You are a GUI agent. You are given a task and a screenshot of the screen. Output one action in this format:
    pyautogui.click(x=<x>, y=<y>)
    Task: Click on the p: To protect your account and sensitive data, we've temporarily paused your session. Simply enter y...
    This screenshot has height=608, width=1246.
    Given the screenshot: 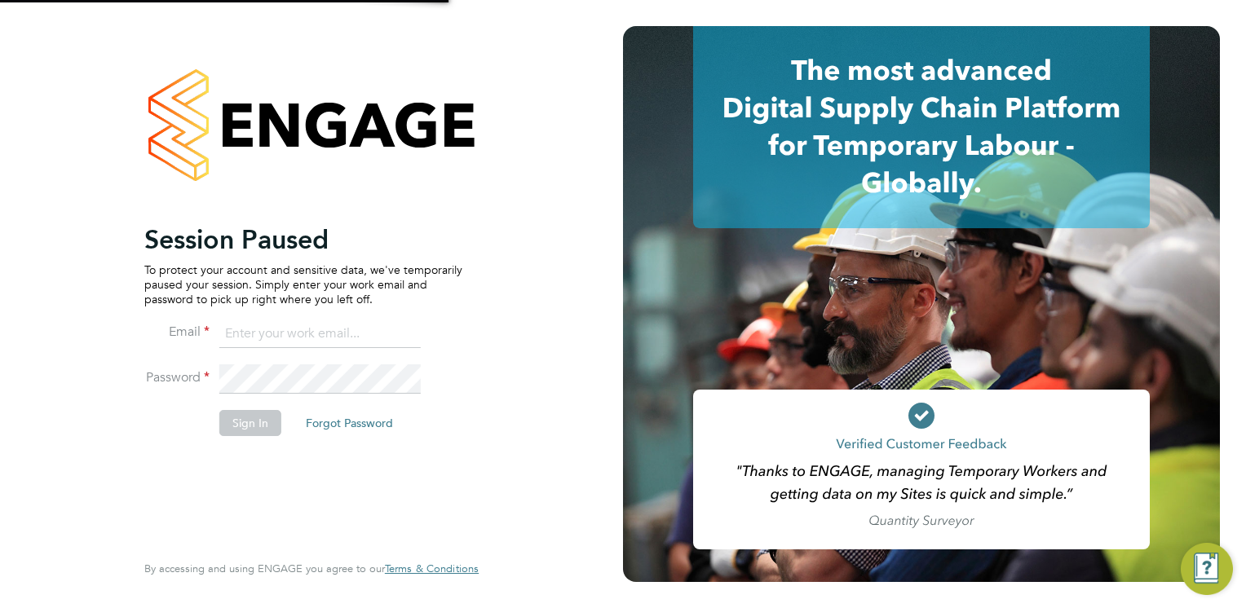 What is the action you would take?
    pyautogui.click(x=303, y=285)
    